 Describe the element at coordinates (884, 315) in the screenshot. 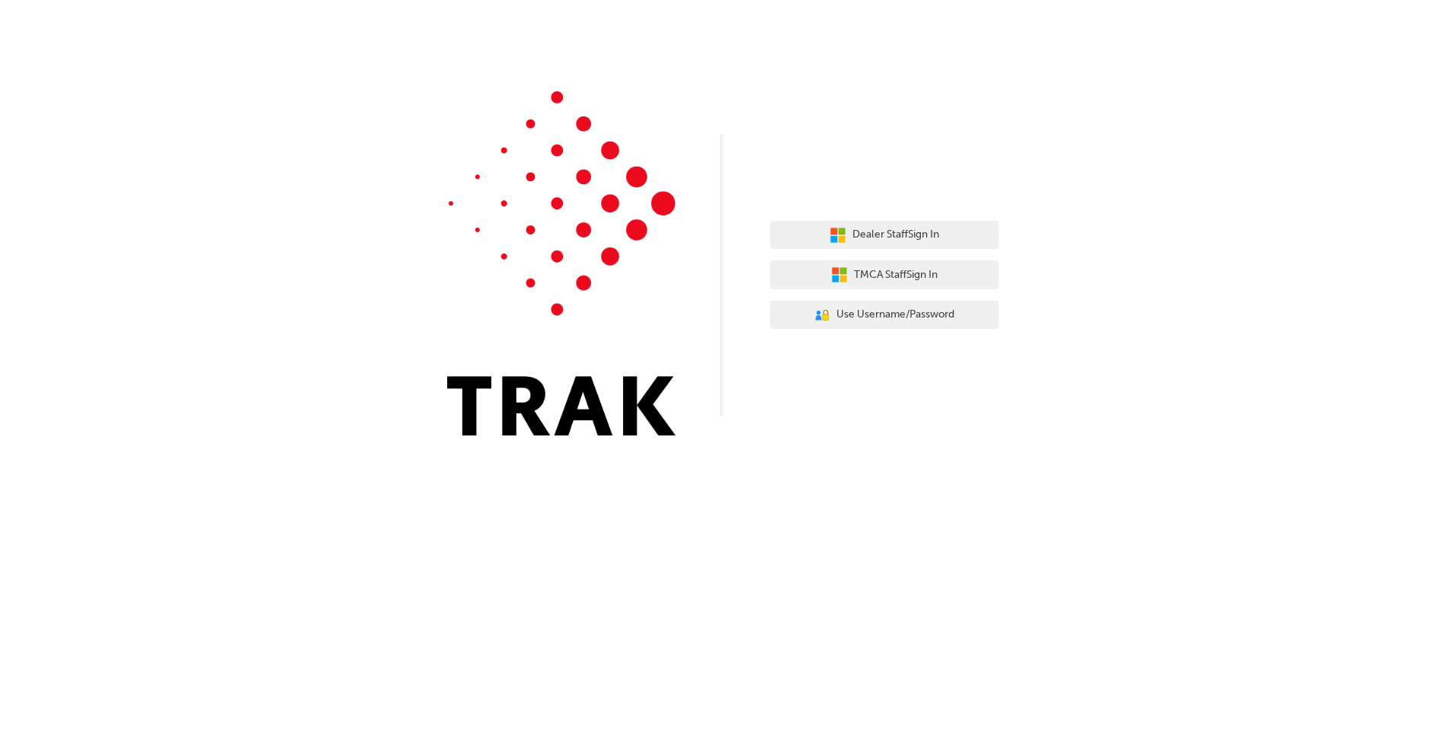

I see `button: Use Username/Password` at that location.